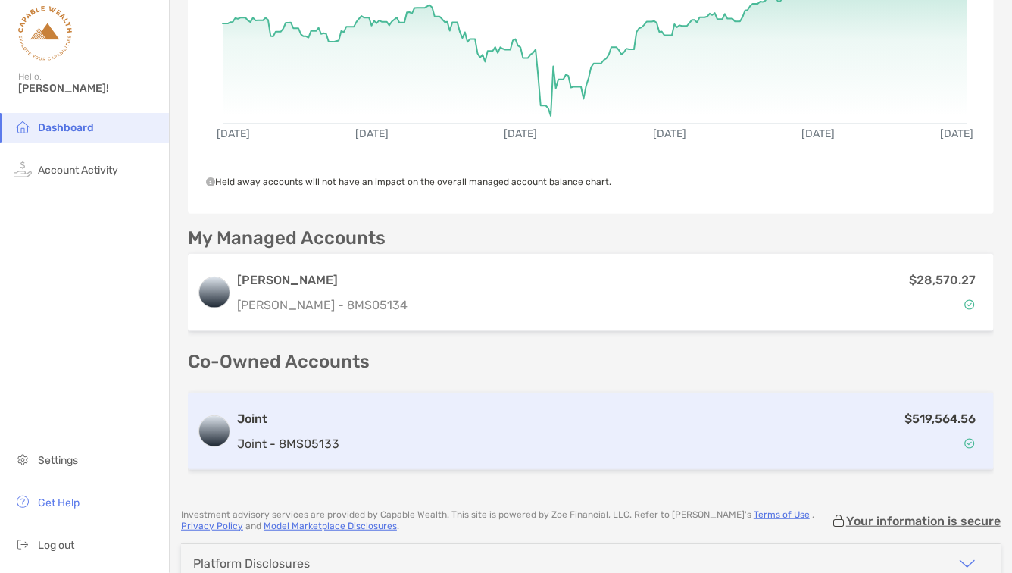 This screenshot has height=573, width=1012. I want to click on span: Settings, so click(58, 460).